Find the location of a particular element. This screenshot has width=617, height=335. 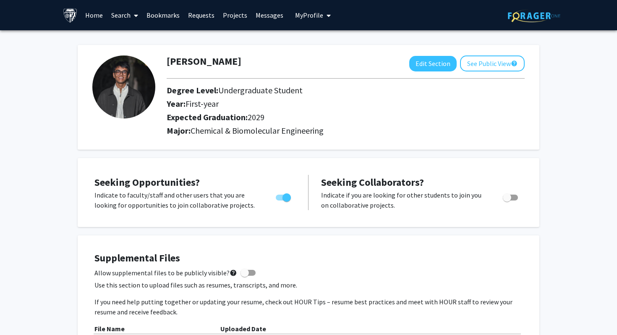

span: My Profile is located at coordinates (309, 15).